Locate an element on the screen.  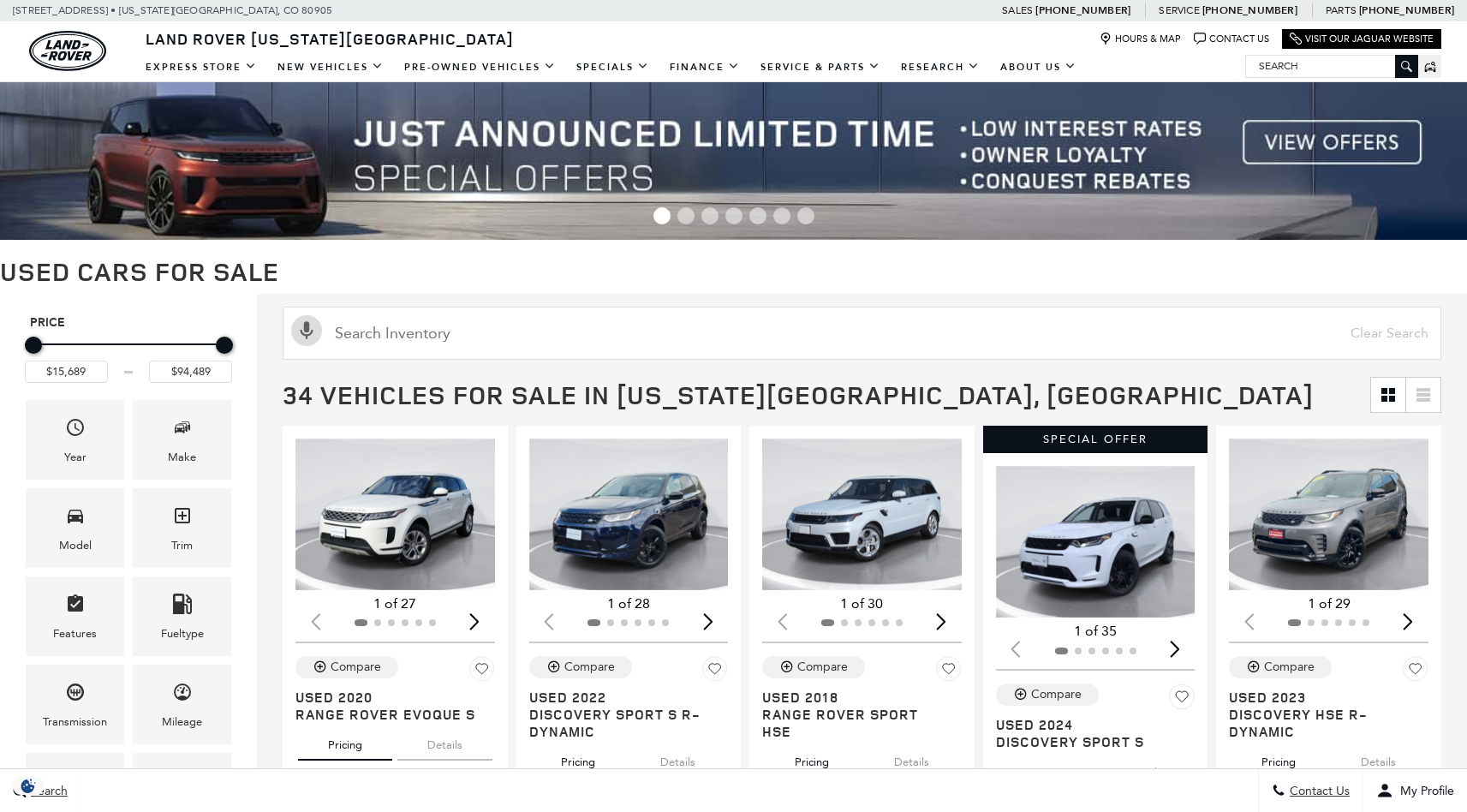
div: 1 of 27 is located at coordinates (395, 604).